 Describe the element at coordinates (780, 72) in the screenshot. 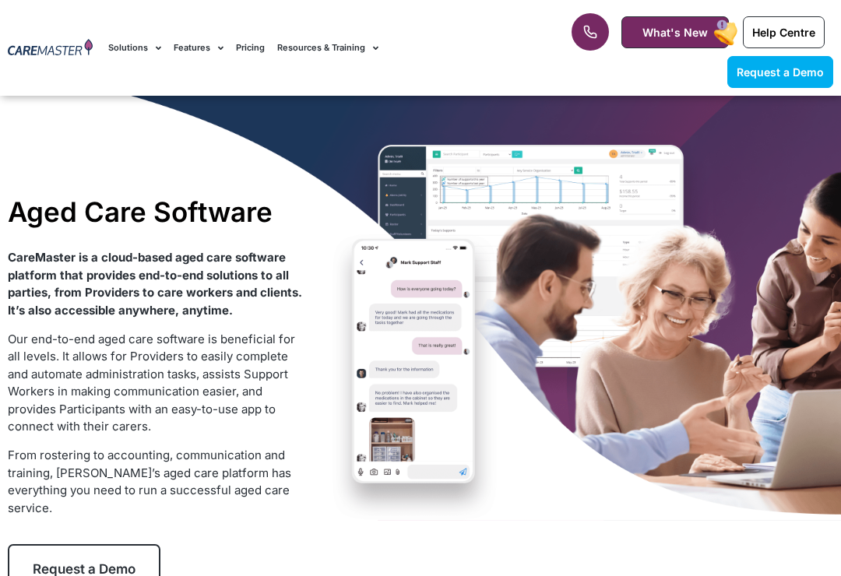

I see `a: Request a Demo` at that location.